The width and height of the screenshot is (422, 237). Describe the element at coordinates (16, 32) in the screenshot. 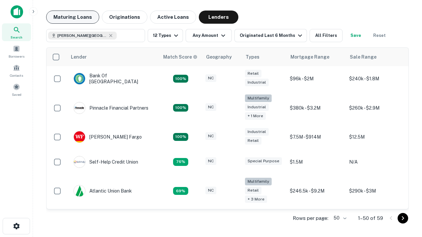

I see `div: Search` at that location.